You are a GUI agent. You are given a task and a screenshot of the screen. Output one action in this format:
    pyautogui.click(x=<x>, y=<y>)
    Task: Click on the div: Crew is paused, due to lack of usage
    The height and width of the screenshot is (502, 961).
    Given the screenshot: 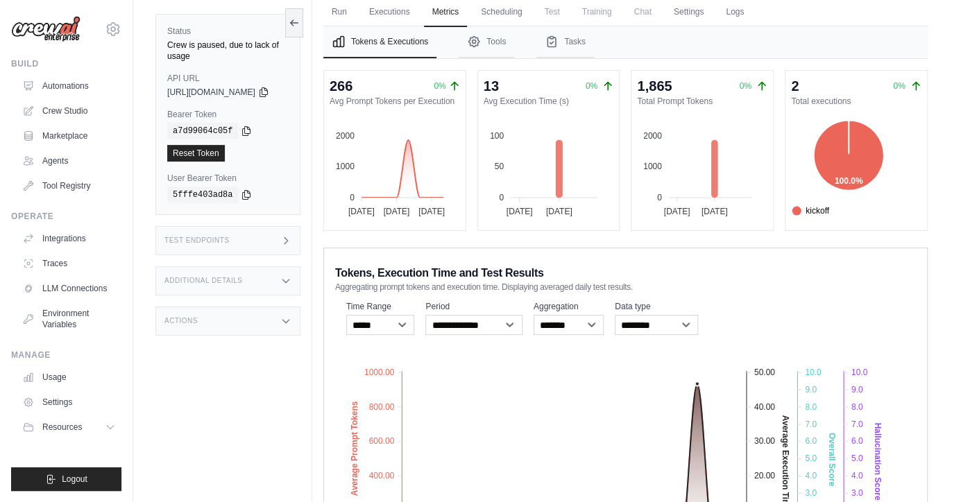 What is the action you would take?
    pyautogui.click(x=228, y=51)
    